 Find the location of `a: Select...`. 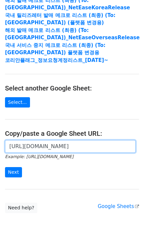

a: Select... is located at coordinates (17, 102).